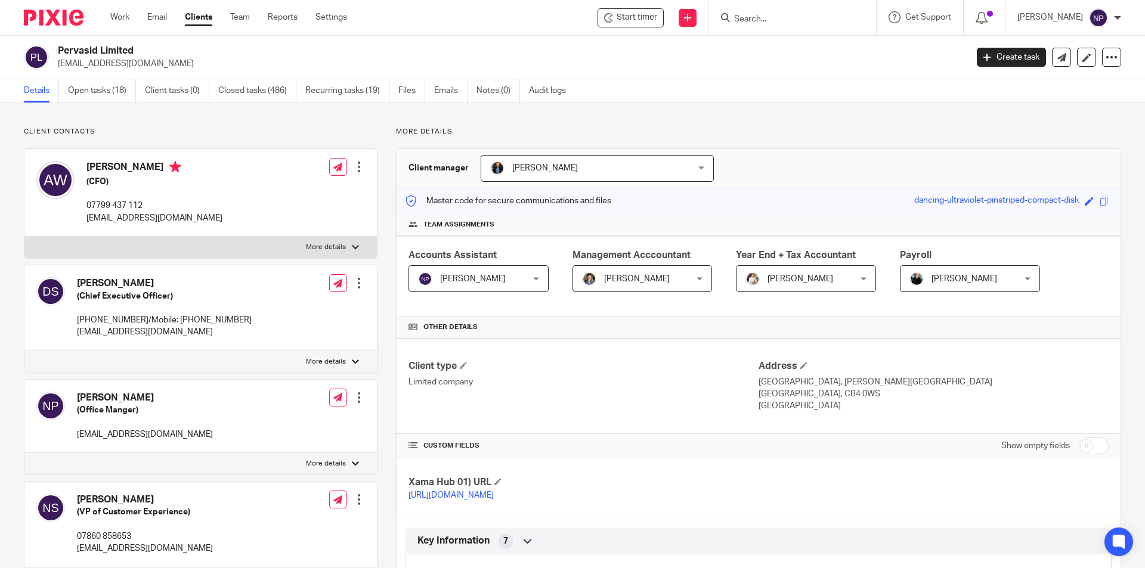 The image size is (1145, 568). Describe the element at coordinates (164, 296) in the screenshot. I see `h5: (Chief Executive Officer)` at that location.